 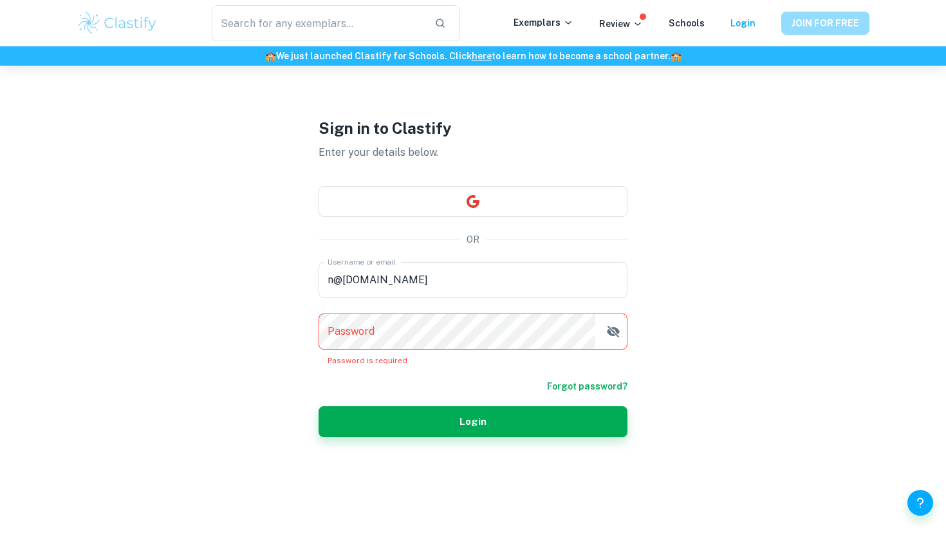 I want to click on p: Review, so click(x=621, y=24).